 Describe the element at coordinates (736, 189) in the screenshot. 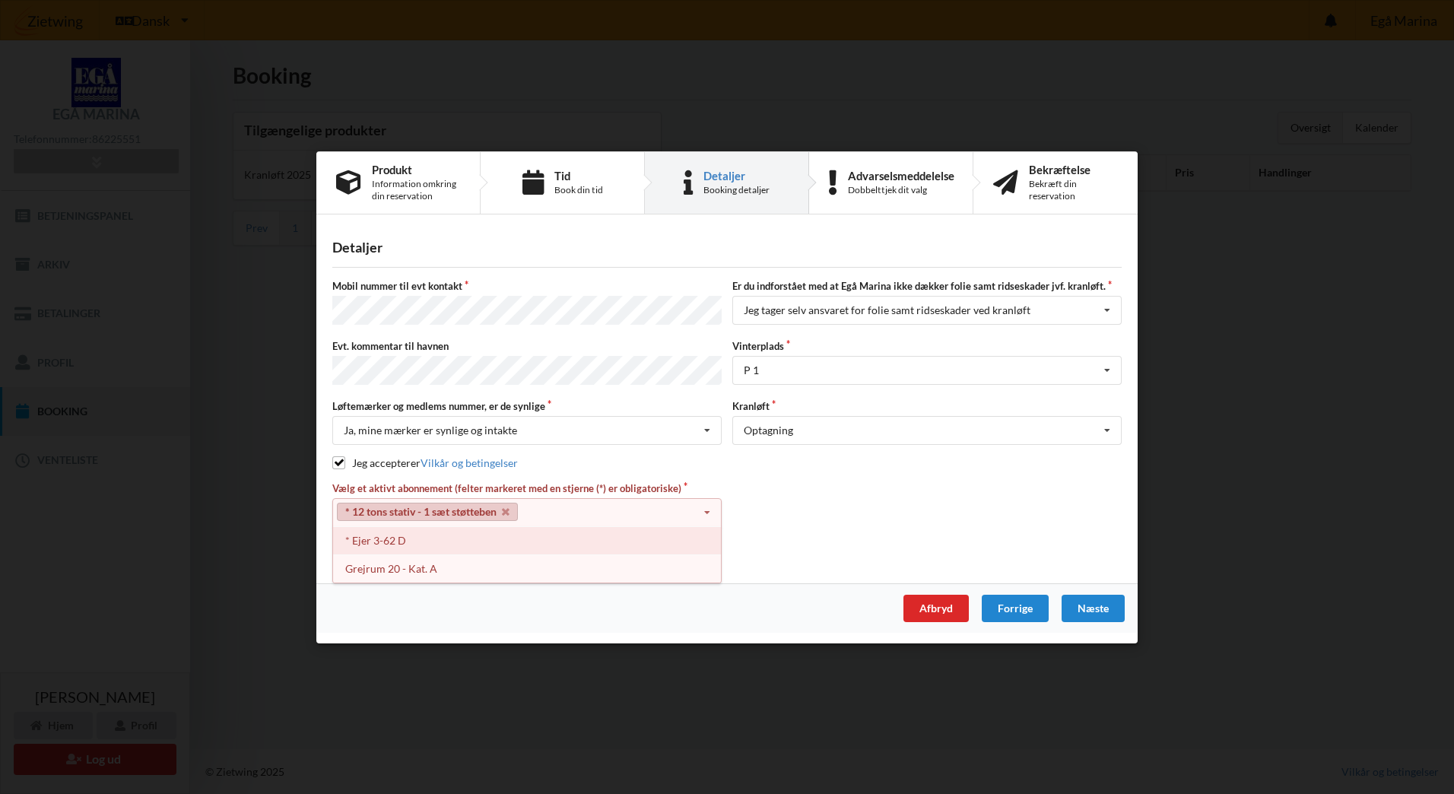

I see `div: Booking detaljer` at that location.